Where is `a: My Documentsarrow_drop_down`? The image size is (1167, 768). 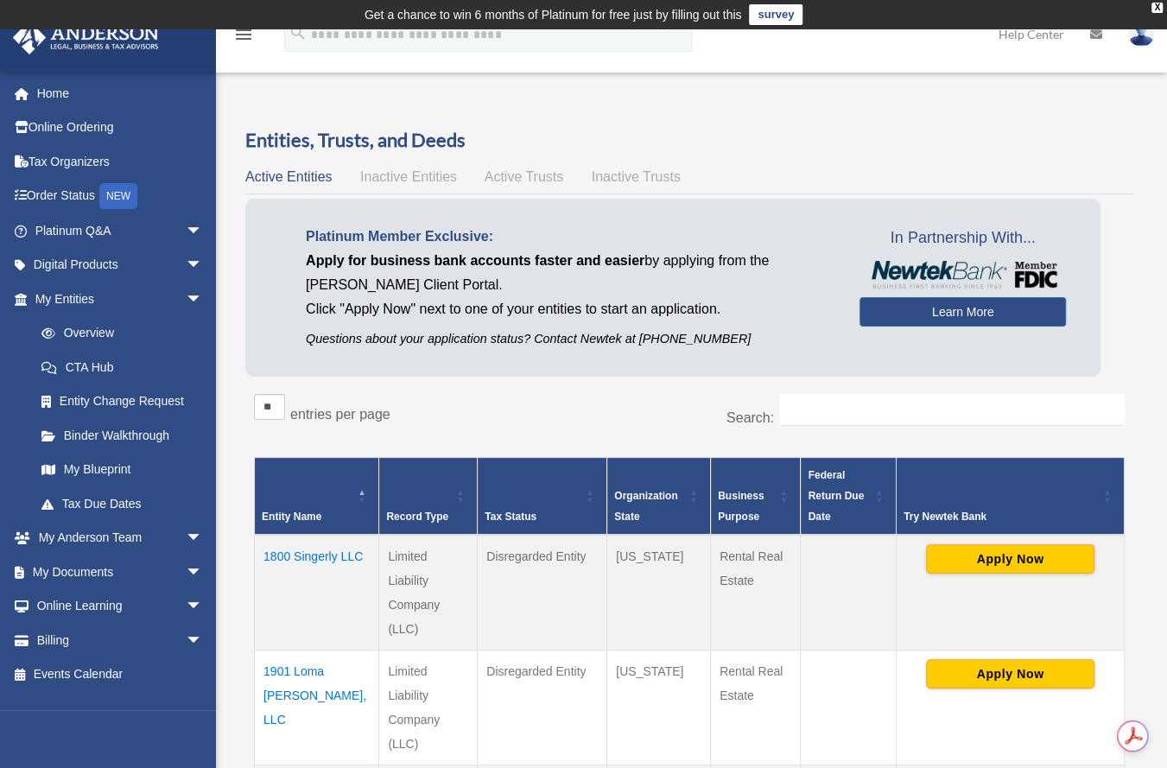 a: My Documentsarrow_drop_down is located at coordinates (120, 572).